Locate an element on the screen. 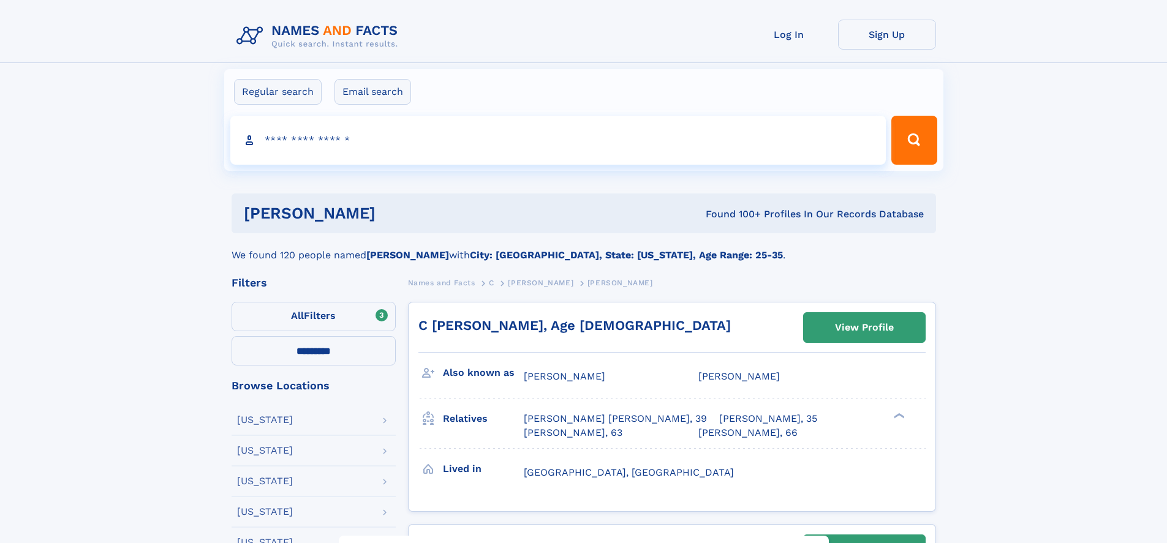 The height and width of the screenshot is (543, 1167). div: Filters is located at coordinates (314, 283).